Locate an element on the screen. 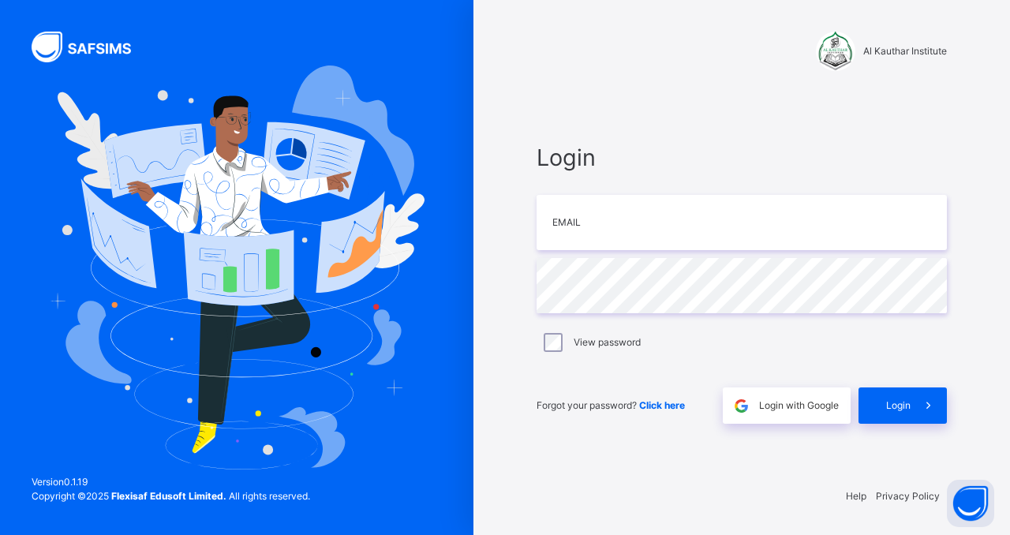  span: Copyright © 2025 All rights reserved. is located at coordinates (170, 495).